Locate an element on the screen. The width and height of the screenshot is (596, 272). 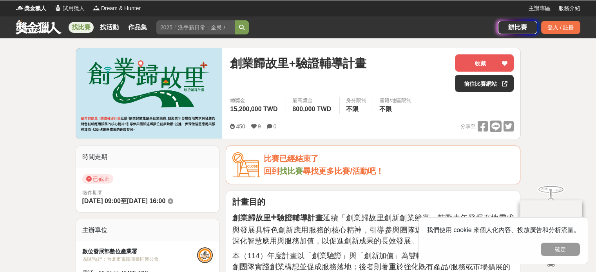
span: 創業歸故里+驗證輔導計畫 is located at coordinates (298, 63).